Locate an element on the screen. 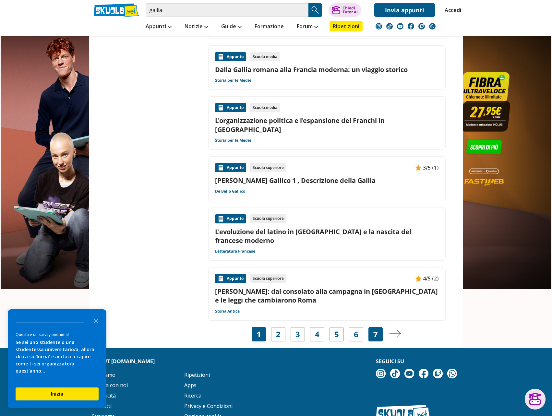  span: (1) is located at coordinates (435, 168).